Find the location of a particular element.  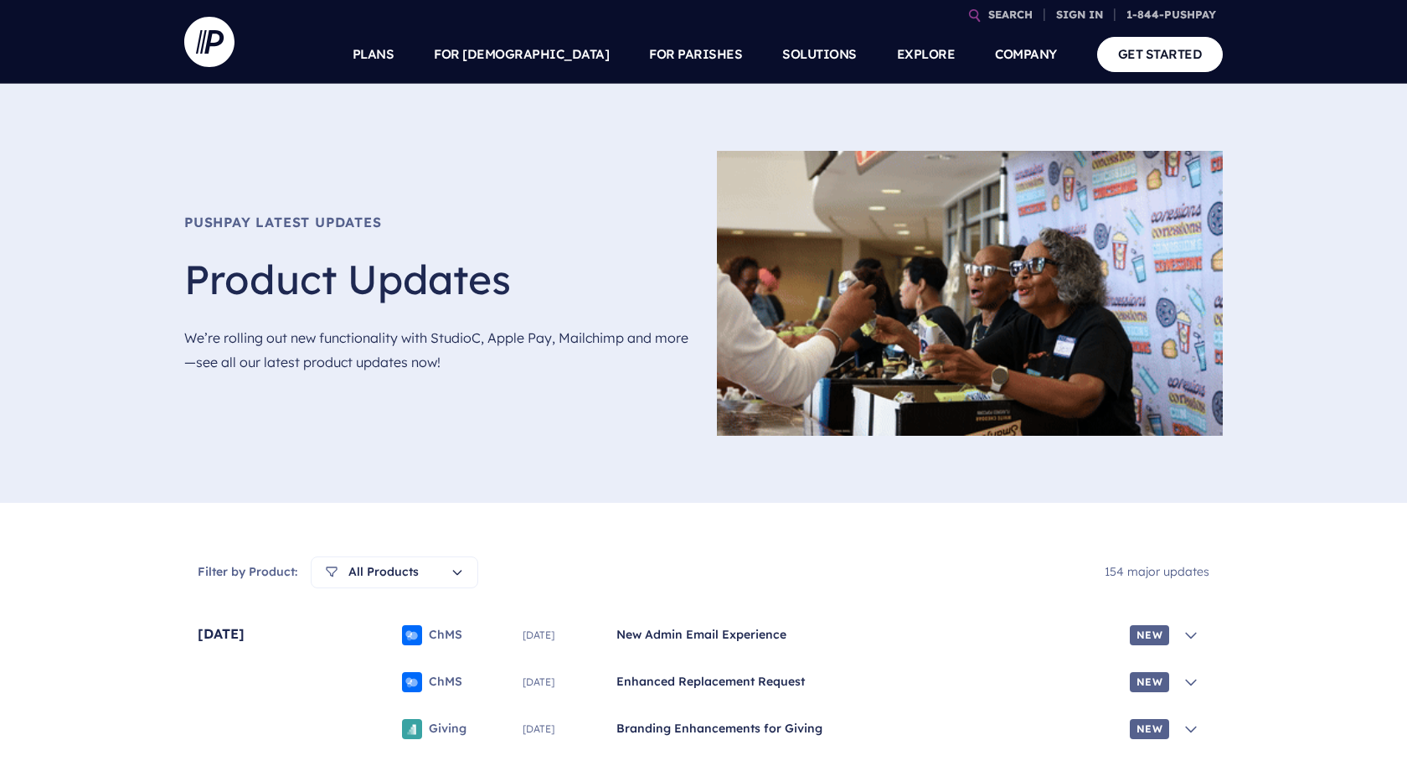

span: Filter by Product: is located at coordinates (247, 572).